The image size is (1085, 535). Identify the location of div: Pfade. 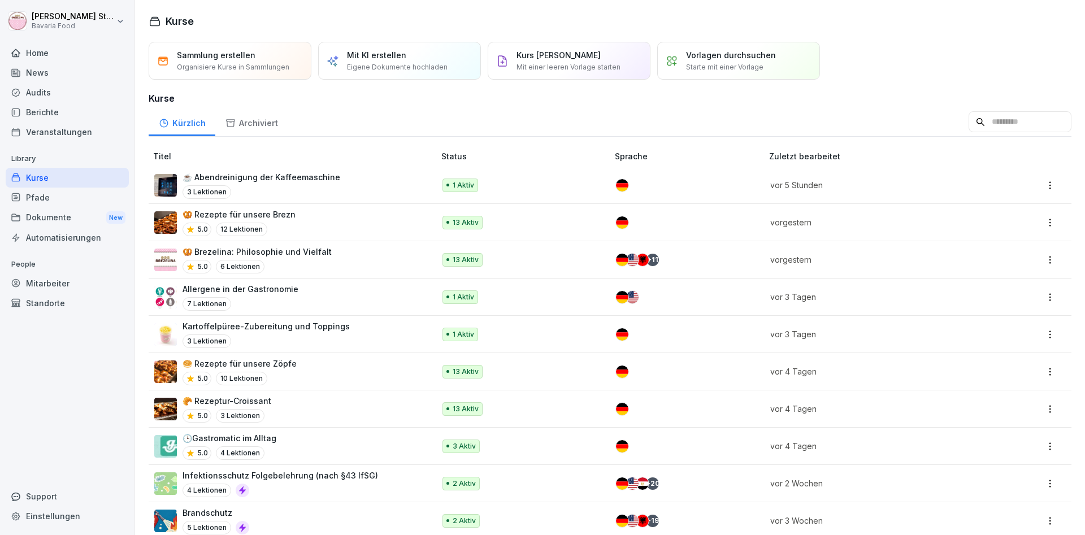
(67, 197).